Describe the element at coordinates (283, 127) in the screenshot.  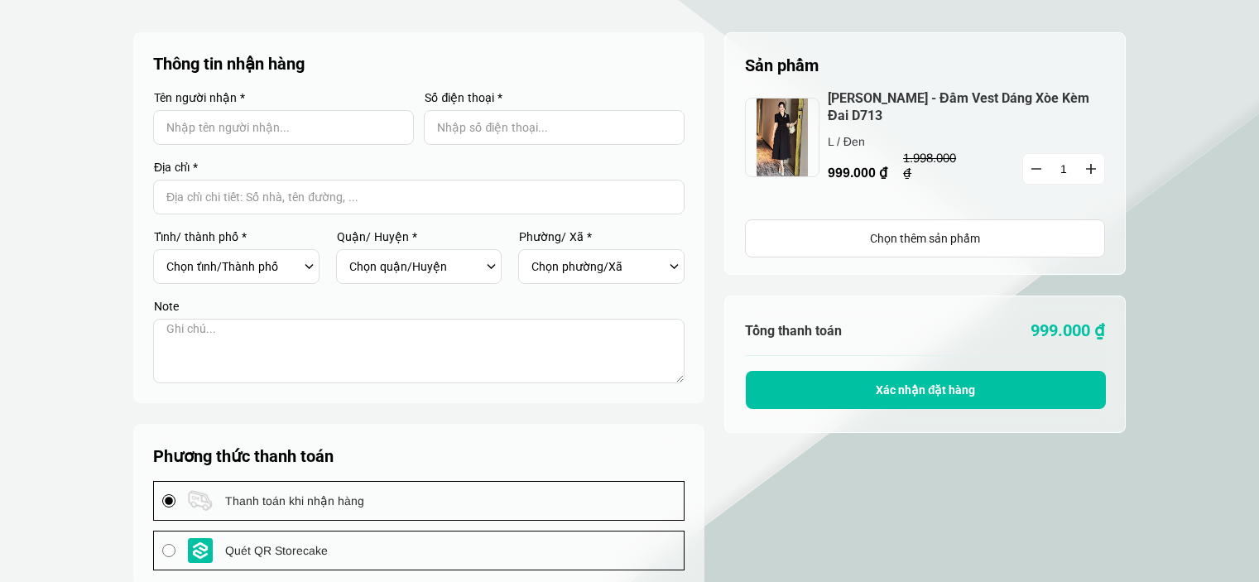
I see `input: Input Nhập tên người nhận...` at that location.